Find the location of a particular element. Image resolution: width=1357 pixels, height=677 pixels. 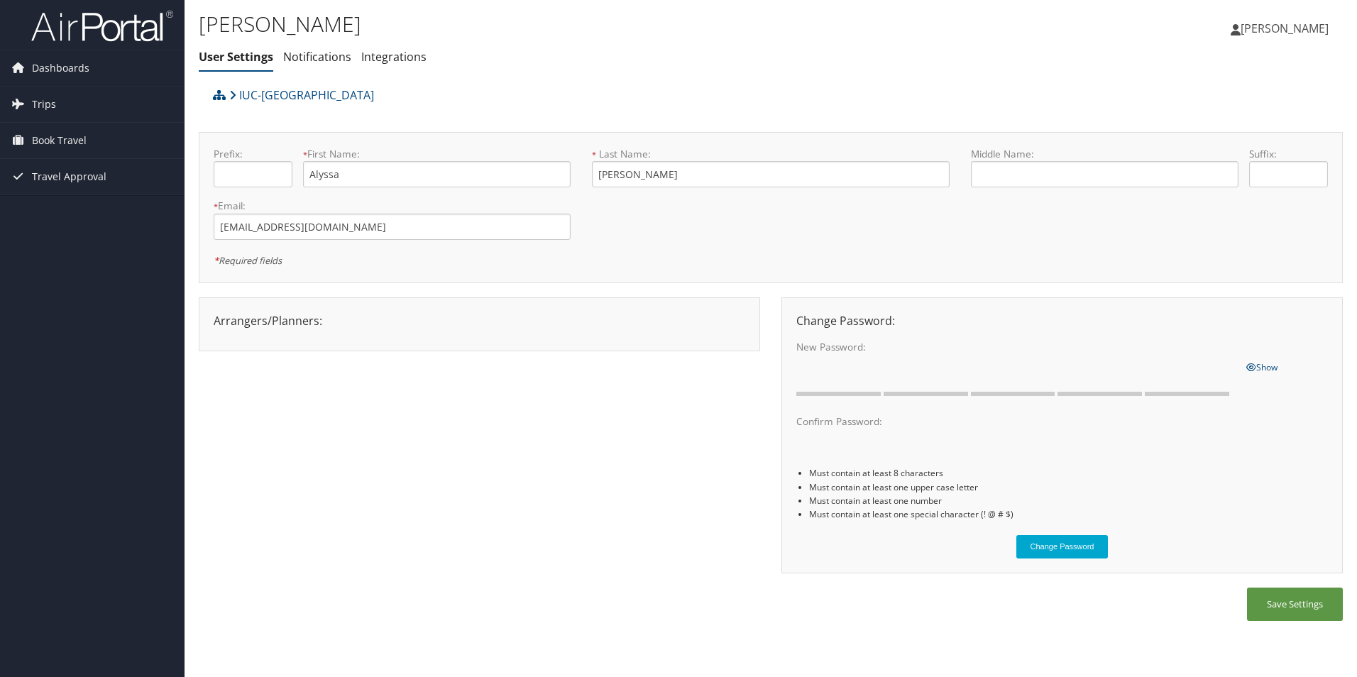

button: Change Password is located at coordinates (1063, 547).